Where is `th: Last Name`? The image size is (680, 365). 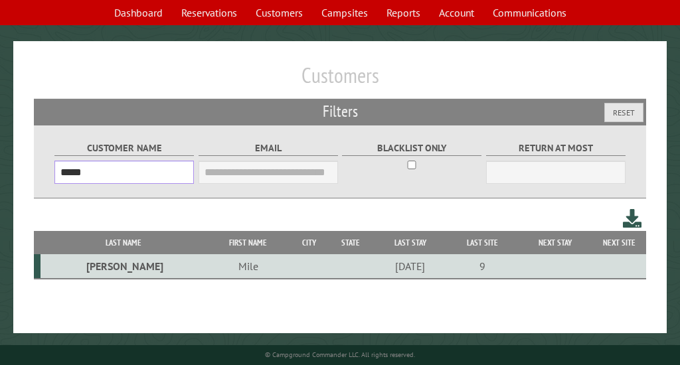 th: Last Name is located at coordinates (123, 243).